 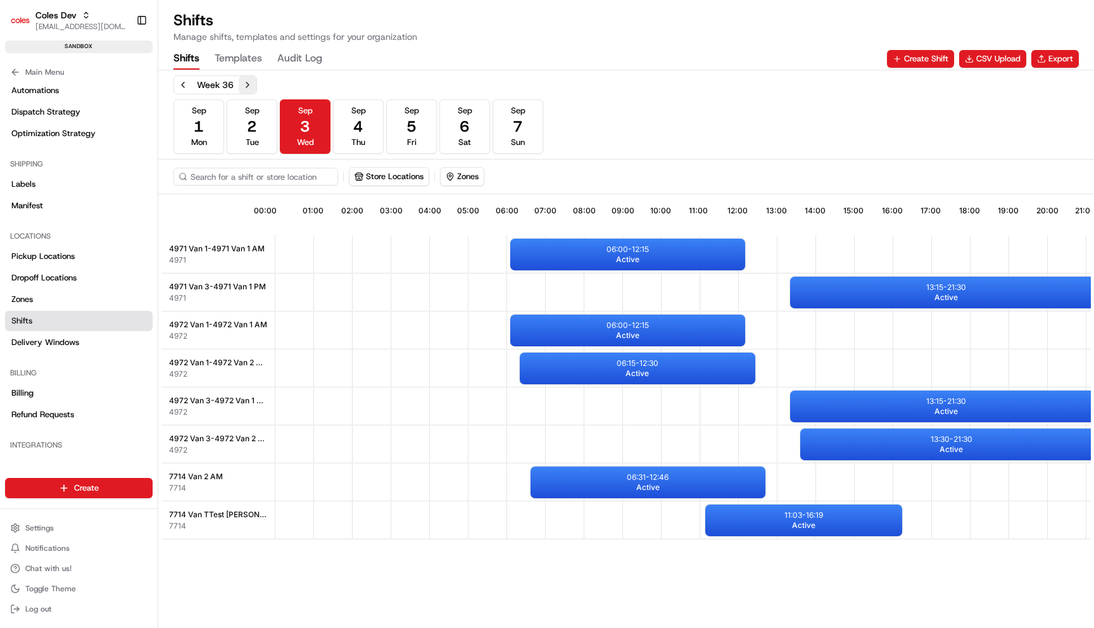 I want to click on button: CSV Upload, so click(x=993, y=59).